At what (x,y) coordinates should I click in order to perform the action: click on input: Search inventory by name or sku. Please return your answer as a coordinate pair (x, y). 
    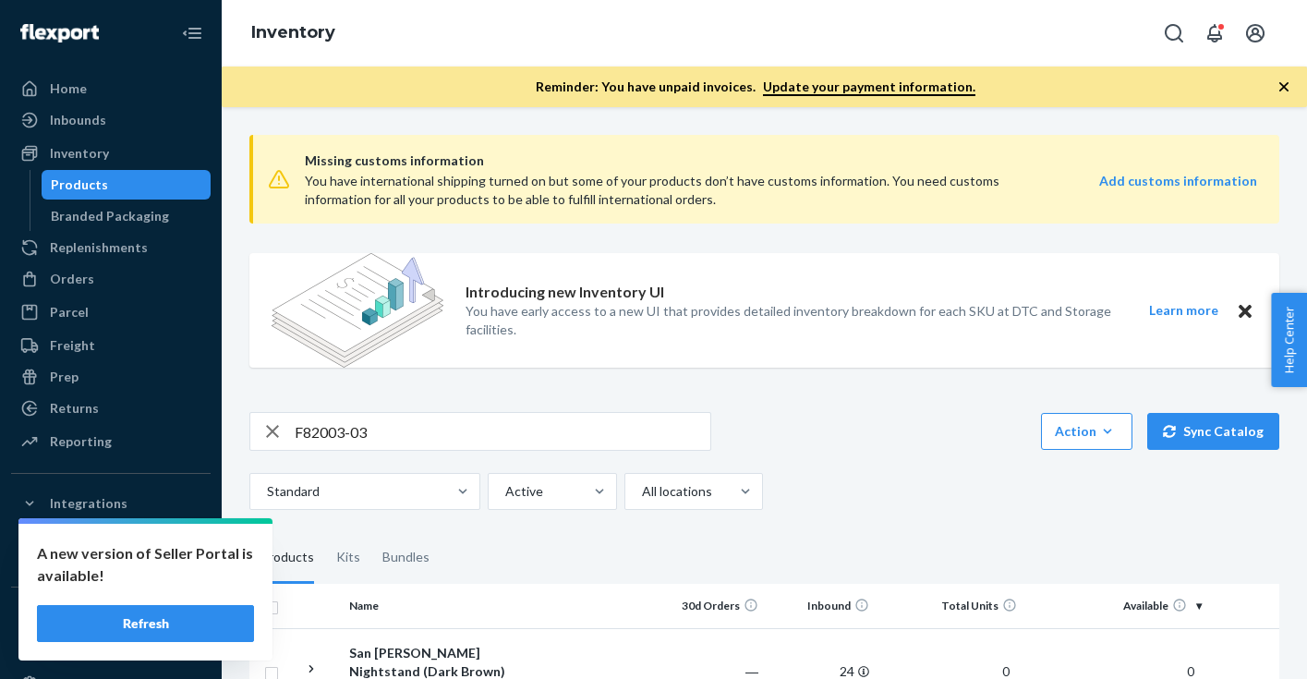
    Looking at the image, I should click on (502, 431).